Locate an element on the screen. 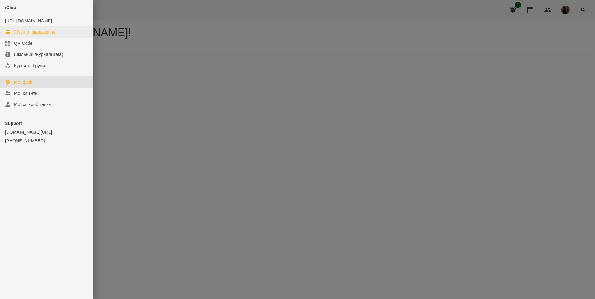  div: Курси та Групи is located at coordinates (29, 66).